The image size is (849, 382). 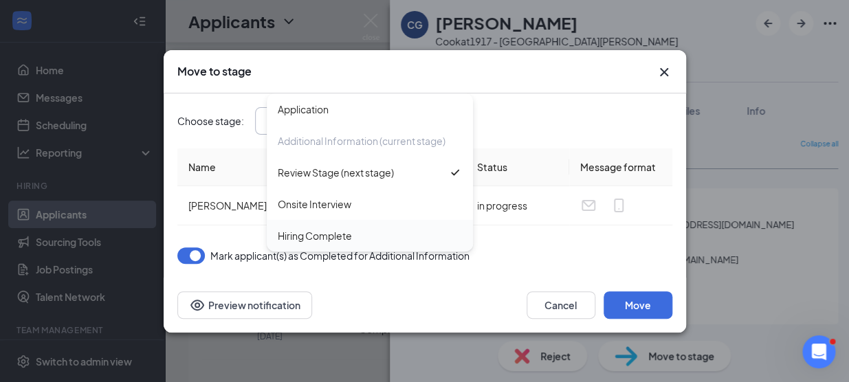 I want to click on div: Hiring Complete, so click(x=315, y=236).